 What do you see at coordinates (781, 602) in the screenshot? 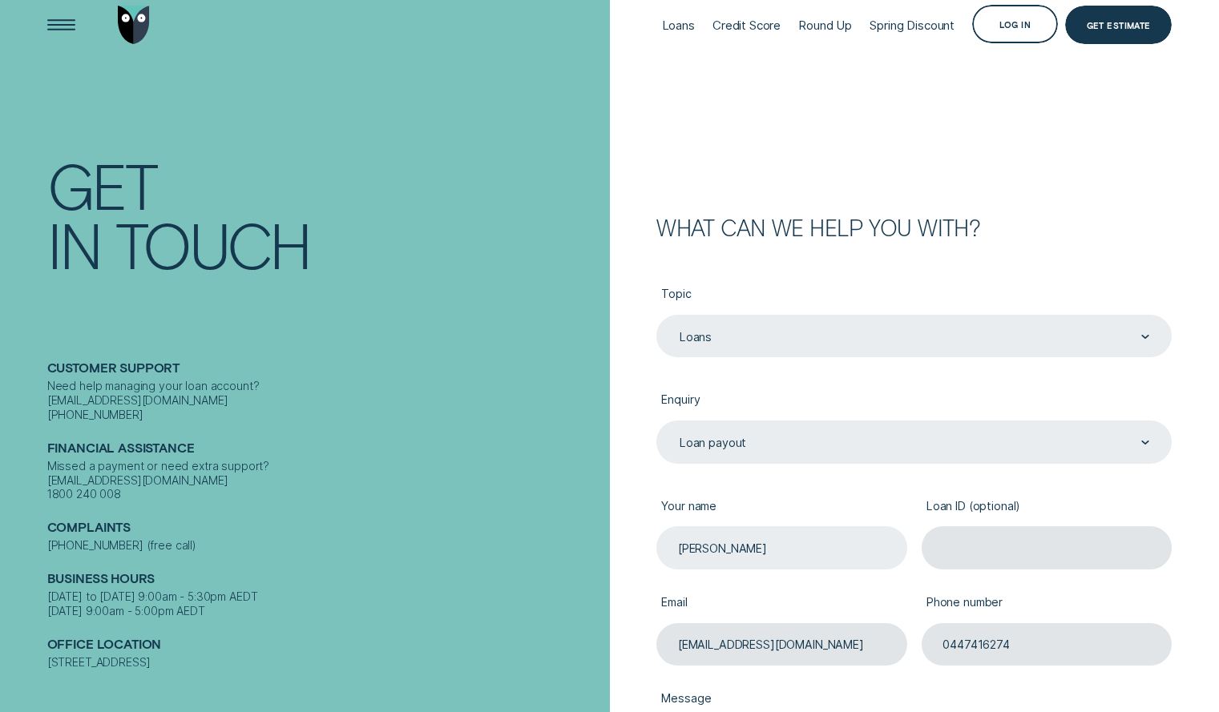
I see `label: Email` at bounding box center [781, 602].